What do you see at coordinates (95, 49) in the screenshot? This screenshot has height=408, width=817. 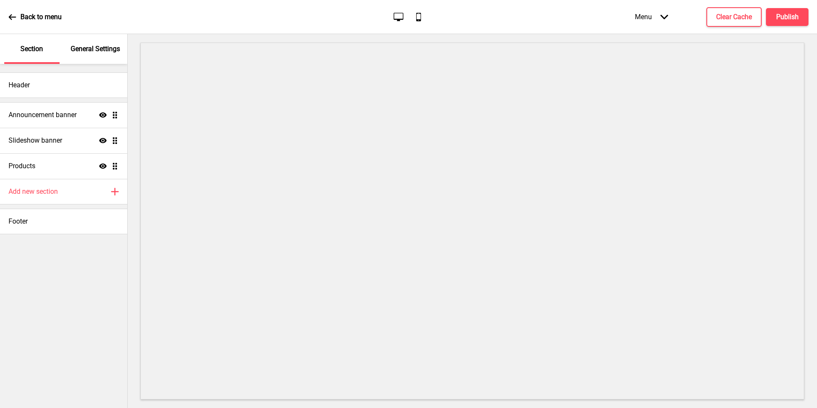 I see `p: General Settings` at bounding box center [95, 49].